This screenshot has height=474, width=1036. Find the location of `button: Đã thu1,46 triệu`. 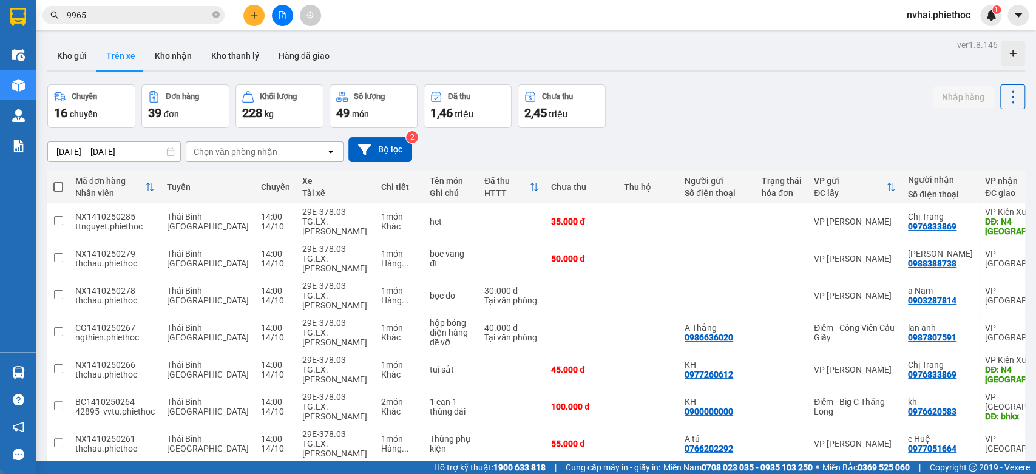

button: Đã thu1,46 triệu is located at coordinates (467, 106).